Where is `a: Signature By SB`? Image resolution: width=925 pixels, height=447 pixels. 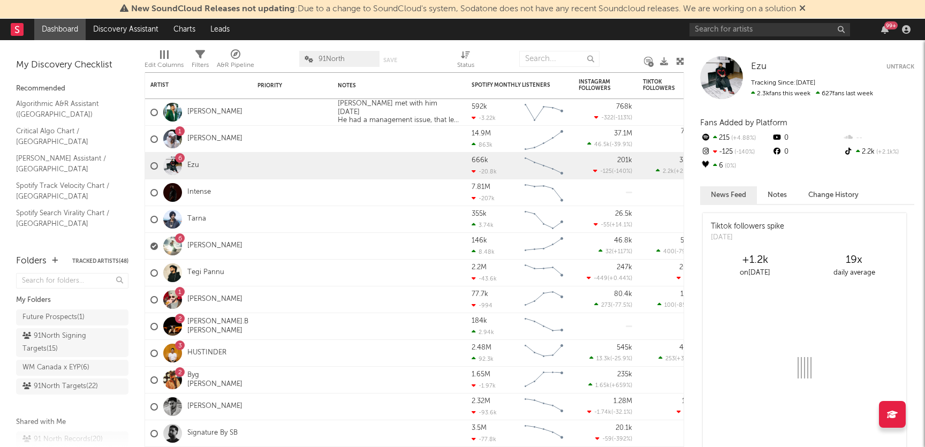
a: Signature By SB is located at coordinates (213, 433).